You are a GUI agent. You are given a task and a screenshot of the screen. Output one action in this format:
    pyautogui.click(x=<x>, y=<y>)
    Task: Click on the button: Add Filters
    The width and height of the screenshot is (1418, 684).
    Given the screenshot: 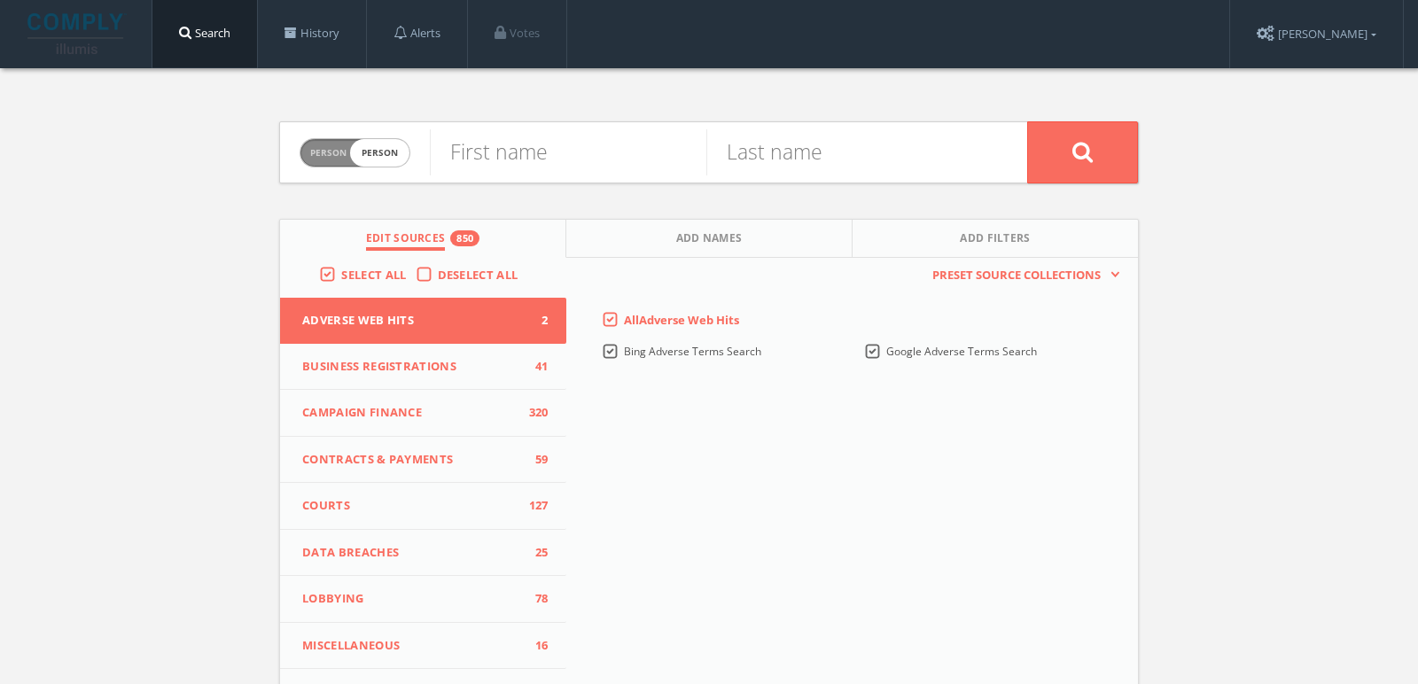 What is the action you would take?
    pyautogui.click(x=995, y=238)
    